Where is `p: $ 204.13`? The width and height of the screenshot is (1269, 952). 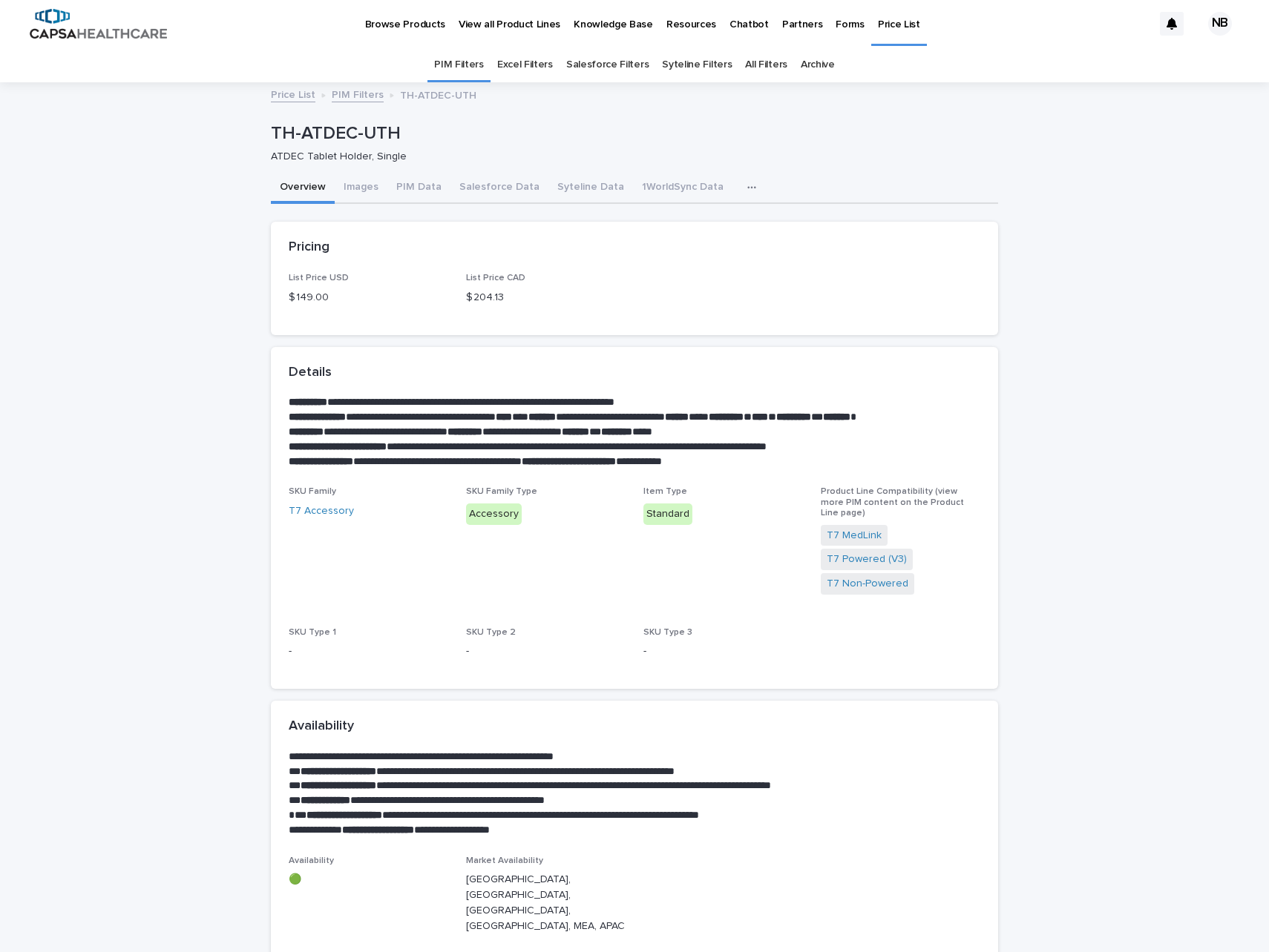 p: $ 204.13 is located at coordinates (545, 298).